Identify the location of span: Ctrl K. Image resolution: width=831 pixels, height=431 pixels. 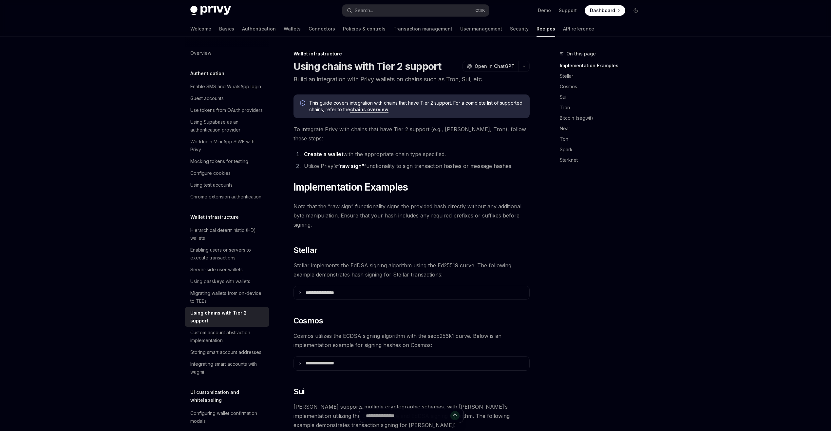
(480, 10).